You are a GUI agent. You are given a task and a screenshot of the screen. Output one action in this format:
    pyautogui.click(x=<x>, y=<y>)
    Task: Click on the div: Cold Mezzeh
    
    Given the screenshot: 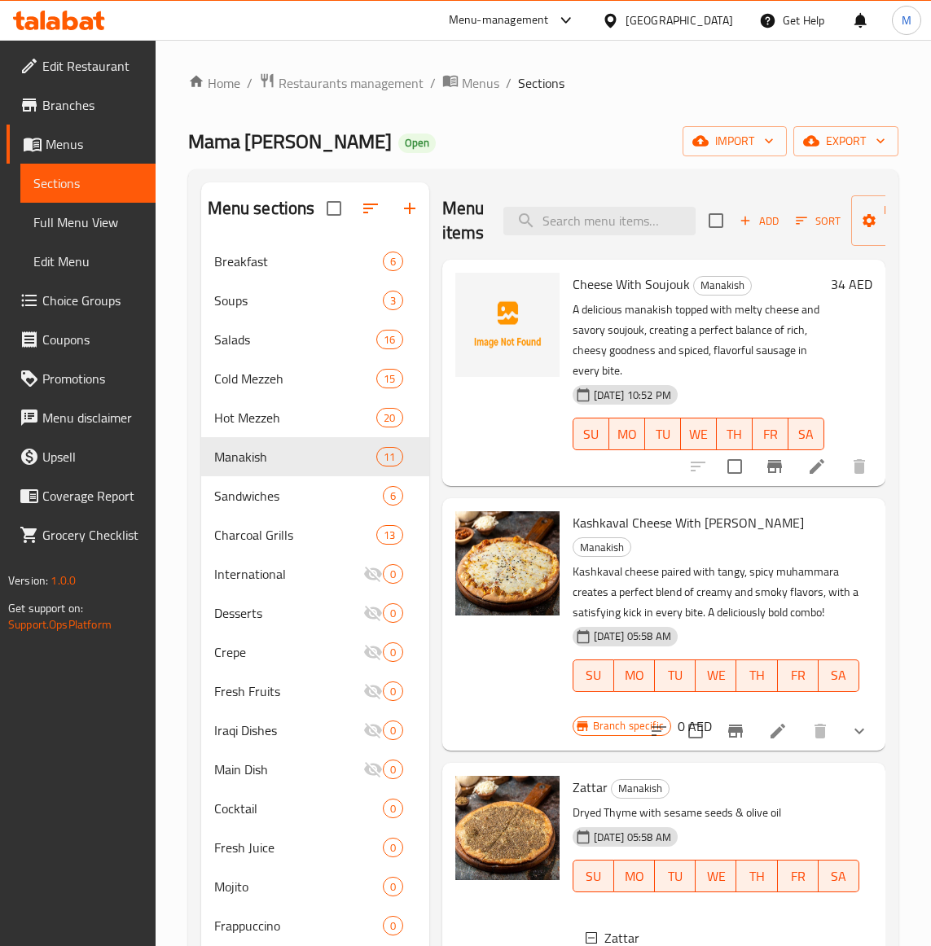 What is the action you would take?
    pyautogui.click(x=296, y=379)
    